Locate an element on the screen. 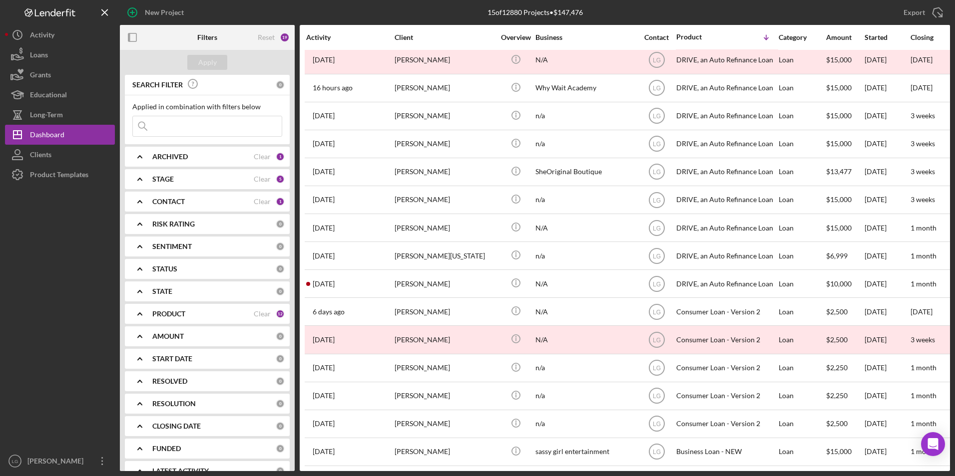  time: 2025-08-18 23:11 is located at coordinates (324, 284).